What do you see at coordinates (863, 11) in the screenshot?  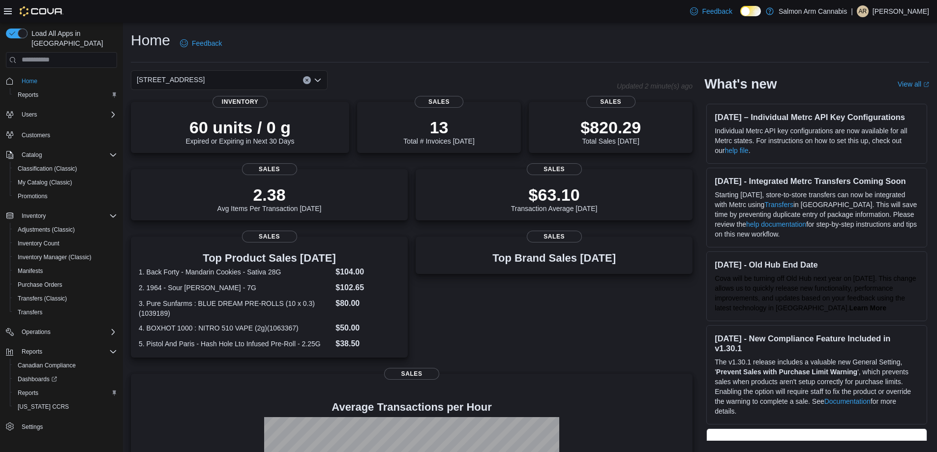 I see `div: Ariel Richards` at bounding box center [863, 11].